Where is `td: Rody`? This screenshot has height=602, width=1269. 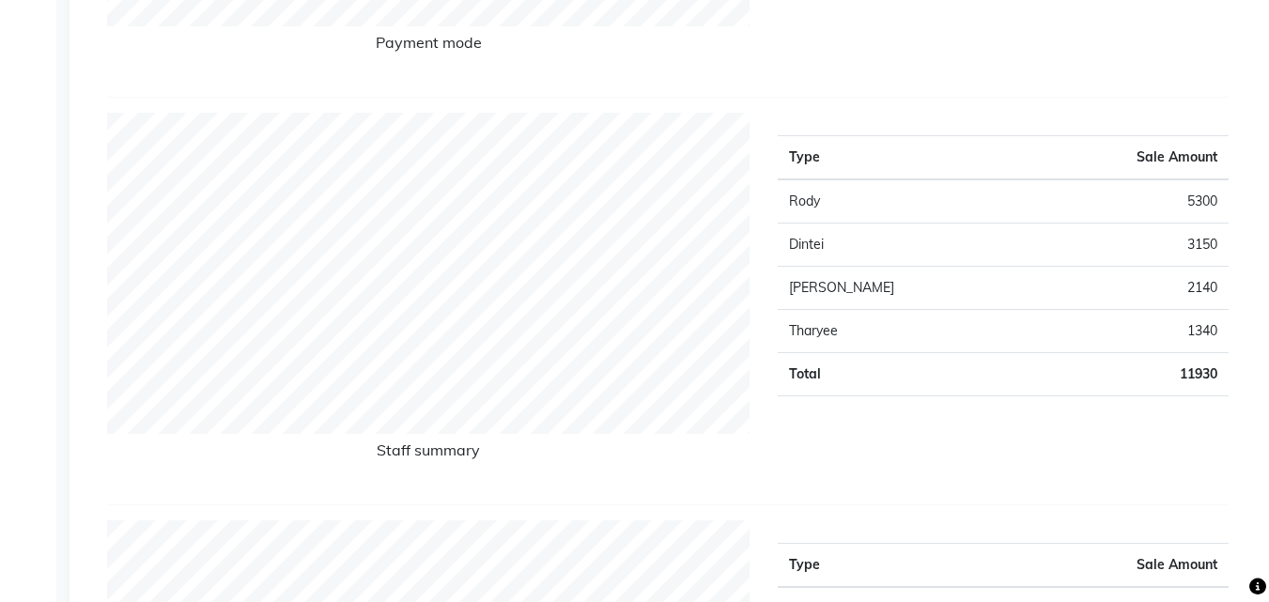 td: Rody is located at coordinates (902, 201).